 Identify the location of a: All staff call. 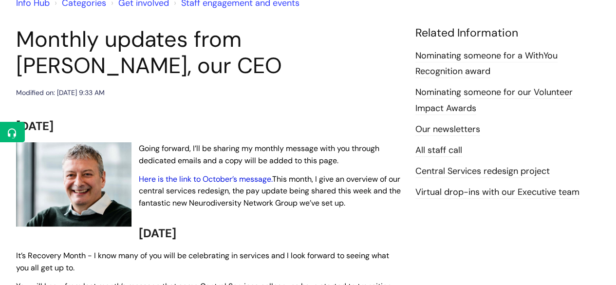
(439, 151).